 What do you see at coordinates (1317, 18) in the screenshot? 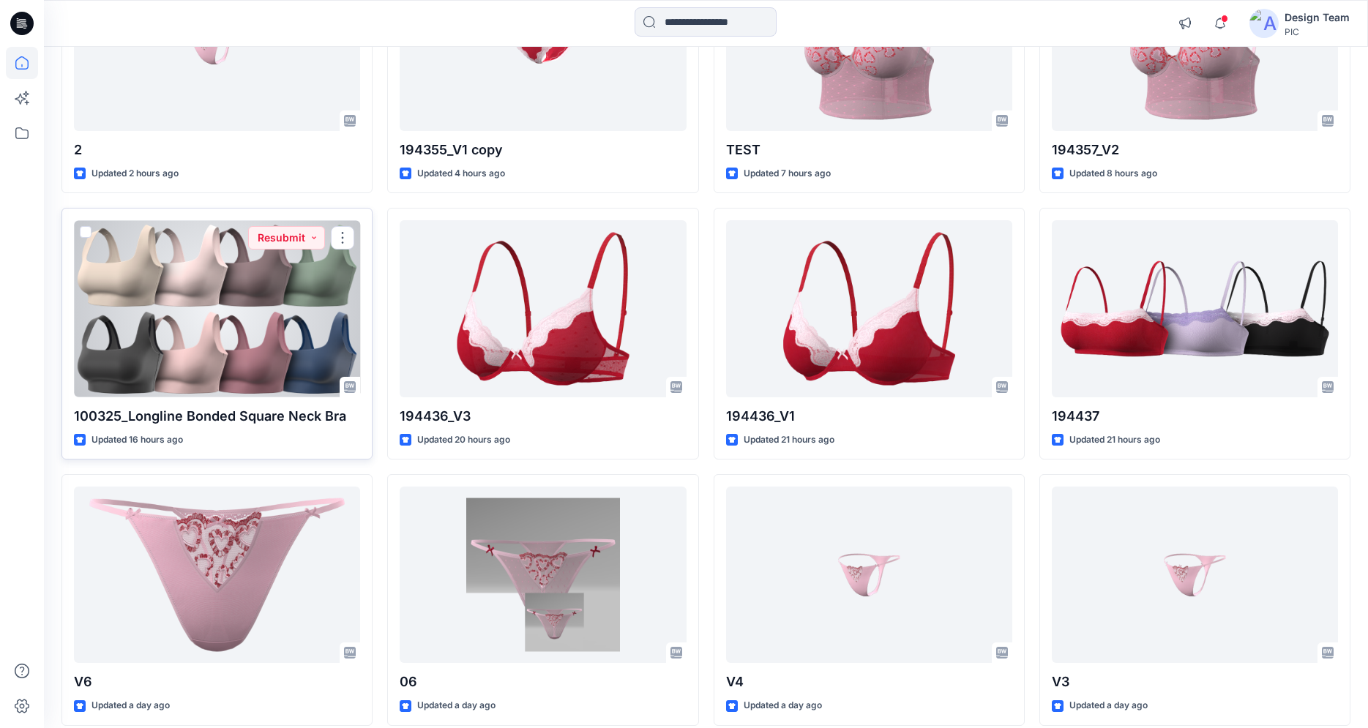
I see `div: Design Team` at bounding box center [1317, 18].